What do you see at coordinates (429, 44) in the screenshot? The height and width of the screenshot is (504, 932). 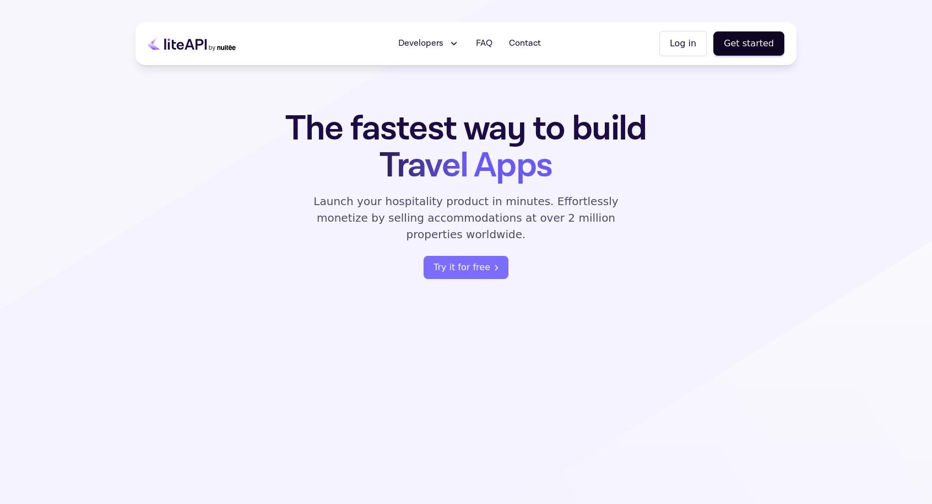 I see `button: Developers` at bounding box center [429, 44].